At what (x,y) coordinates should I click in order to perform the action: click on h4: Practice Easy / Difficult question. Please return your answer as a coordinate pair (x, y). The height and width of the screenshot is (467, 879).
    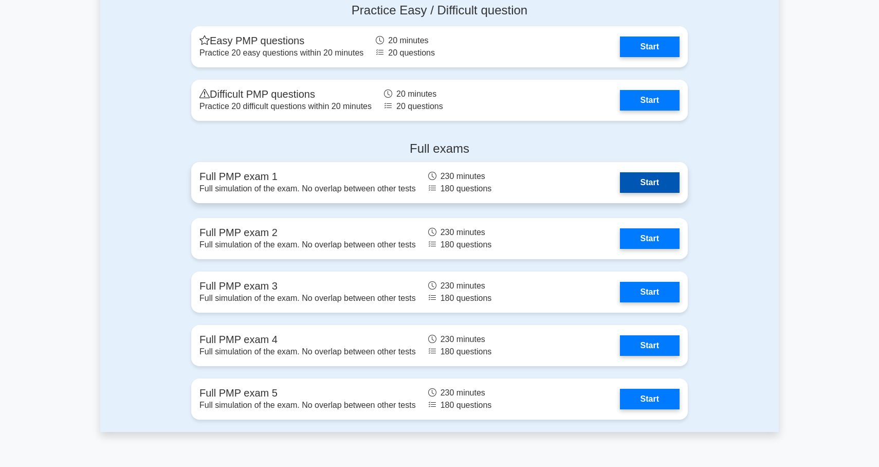
    Looking at the image, I should click on (440, 10).